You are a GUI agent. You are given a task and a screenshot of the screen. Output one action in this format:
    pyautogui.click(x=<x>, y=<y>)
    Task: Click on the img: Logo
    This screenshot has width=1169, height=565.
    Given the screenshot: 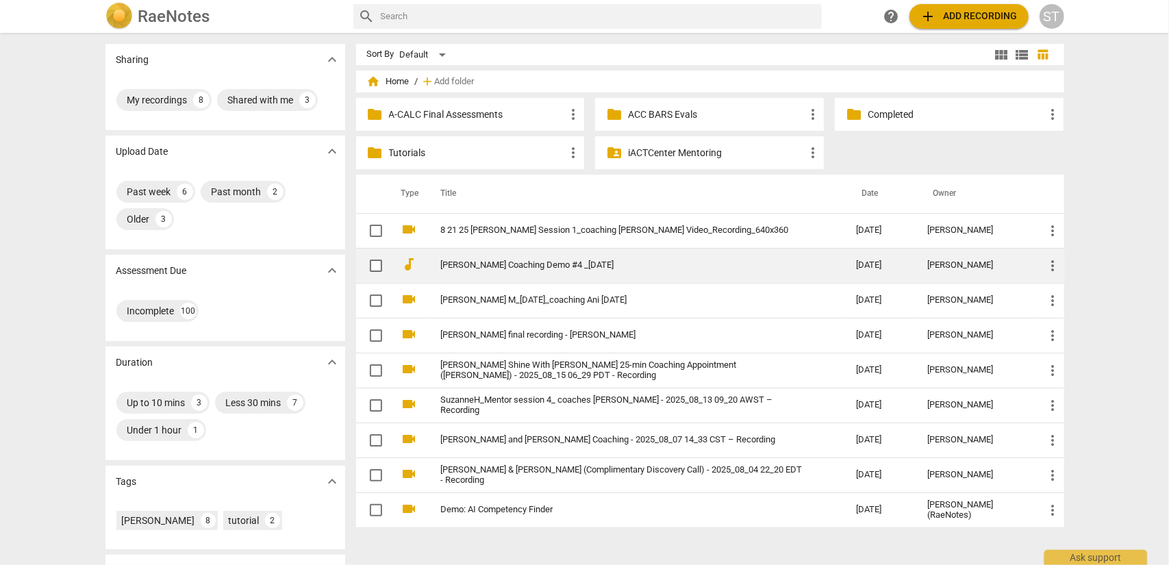 What is the action you would take?
    pyautogui.click(x=119, y=16)
    